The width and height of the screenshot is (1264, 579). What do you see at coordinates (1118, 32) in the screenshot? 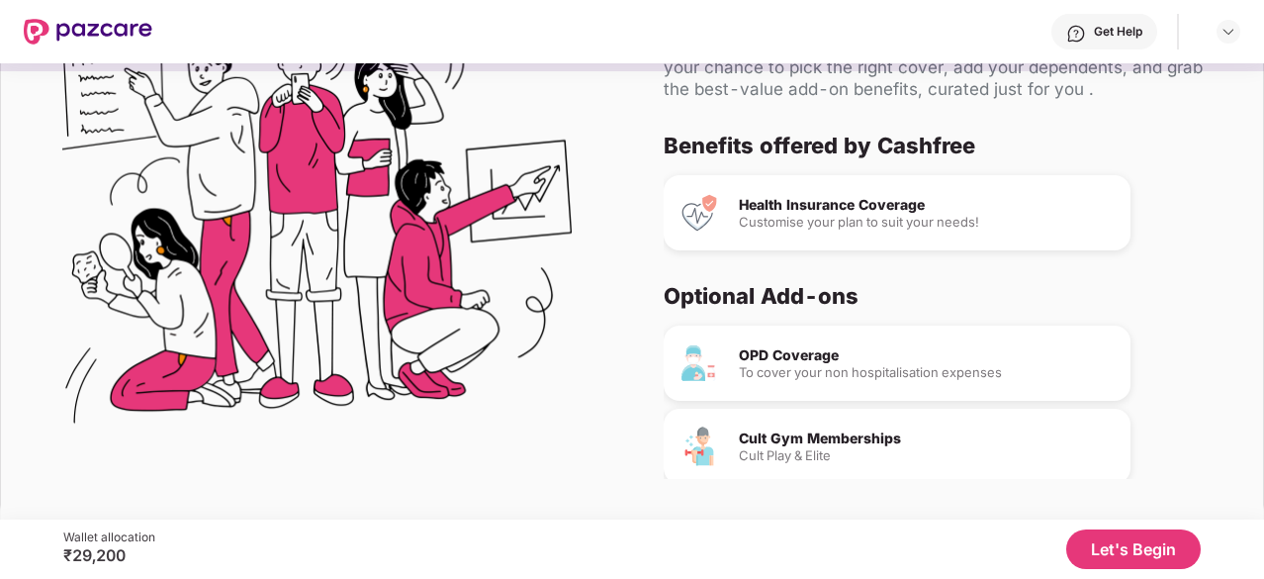
I see `div: Get Help` at bounding box center [1118, 32].